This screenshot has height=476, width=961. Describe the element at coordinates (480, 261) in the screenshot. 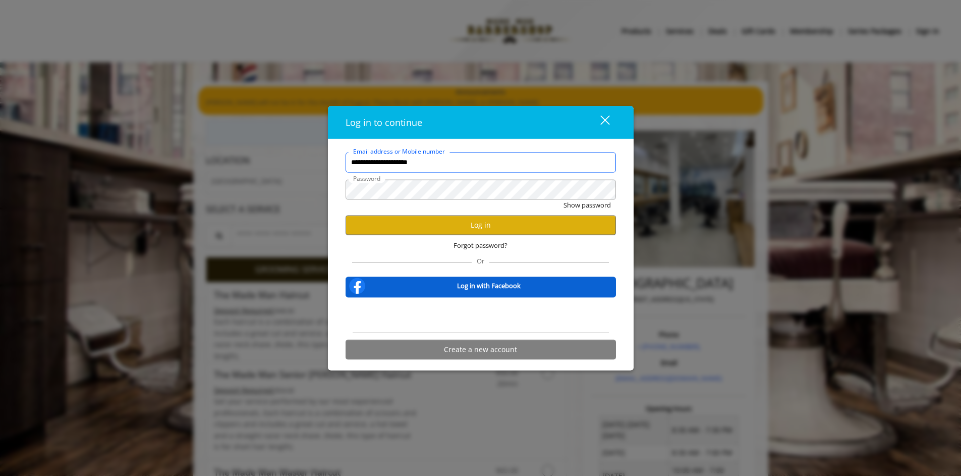

I see `span: Or` at that location.